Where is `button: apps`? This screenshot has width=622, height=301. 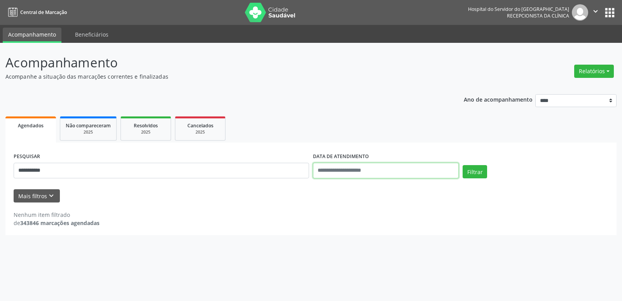 button: apps is located at coordinates (610, 12).